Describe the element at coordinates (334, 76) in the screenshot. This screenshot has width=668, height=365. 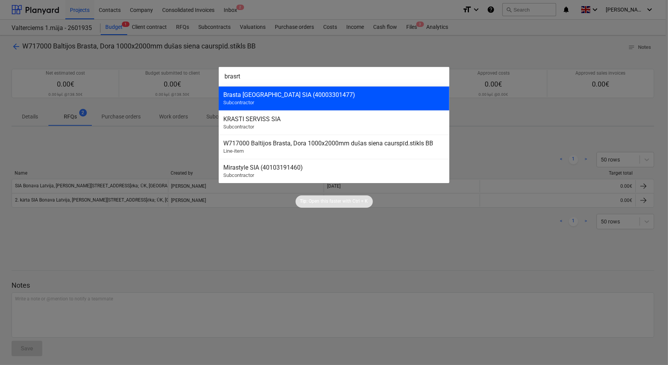
I see `input: Search for projects, line-items, subcontracts, valuations, subcontractors...` at that location.